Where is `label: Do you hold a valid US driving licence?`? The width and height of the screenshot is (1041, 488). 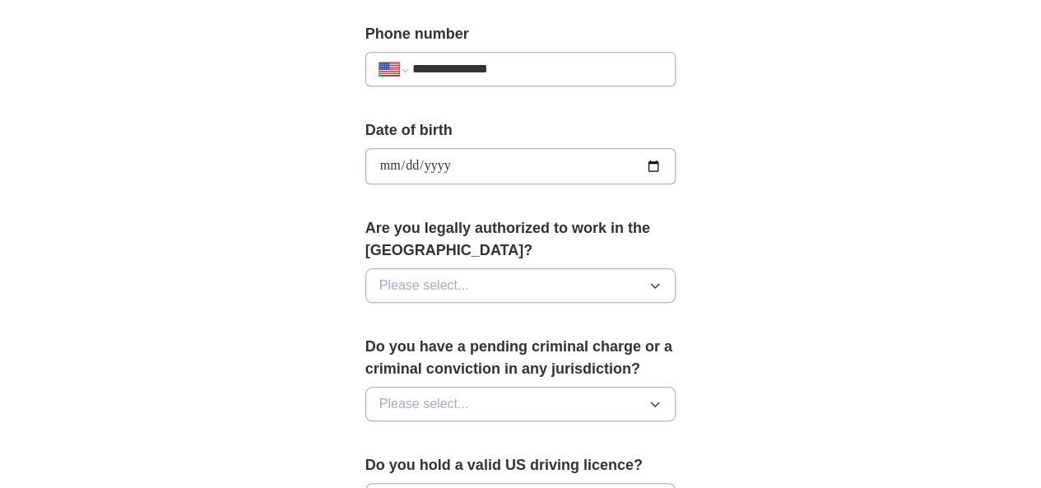
label: Do you hold a valid US driving licence? is located at coordinates (521, 465).